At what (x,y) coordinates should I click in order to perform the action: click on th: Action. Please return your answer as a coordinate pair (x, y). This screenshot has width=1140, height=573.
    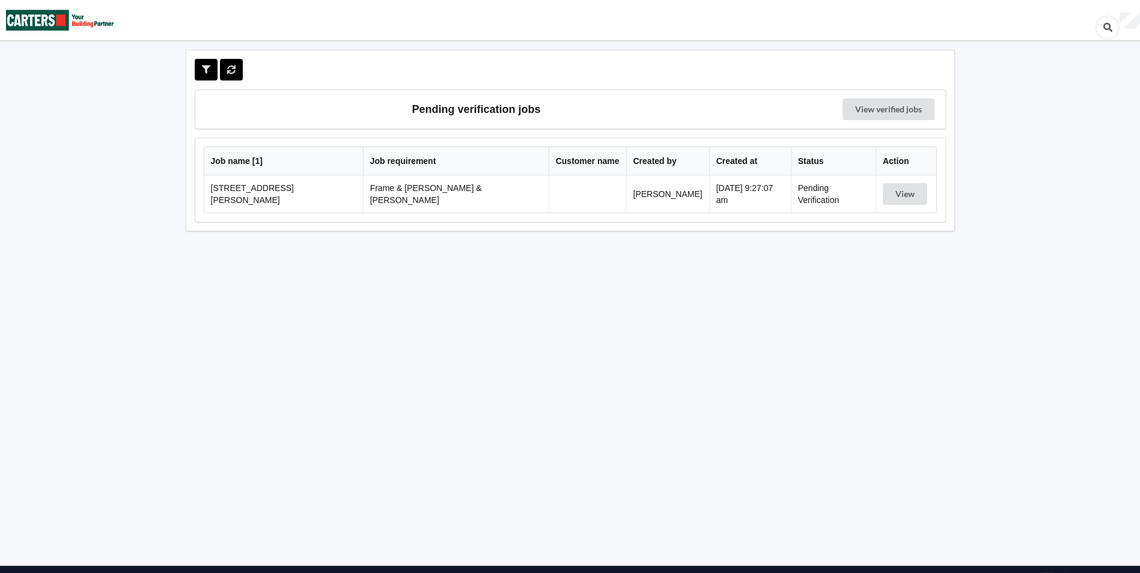
    Looking at the image, I should click on (905, 161).